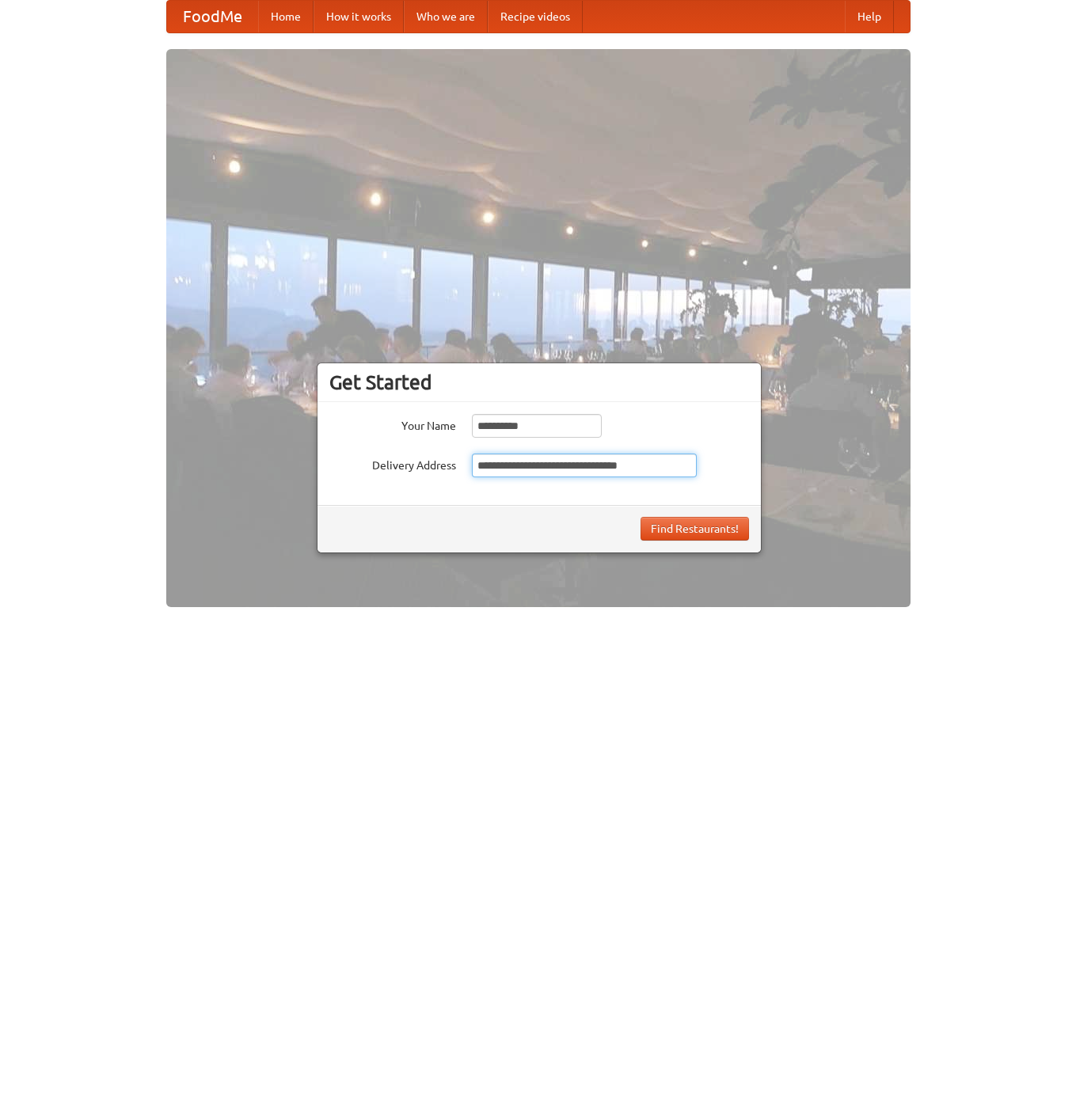 This screenshot has height=1120, width=1076. Describe the element at coordinates (393, 424) in the screenshot. I see `label: Your Name` at that location.